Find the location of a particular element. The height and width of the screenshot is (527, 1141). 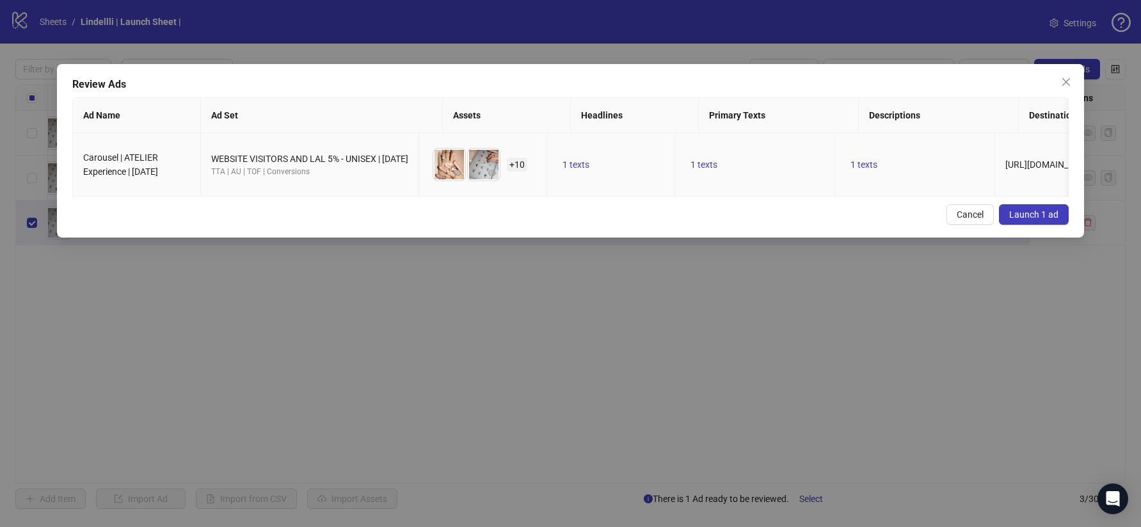

div: Open Intercom Messenger is located at coordinates (1113, 499).